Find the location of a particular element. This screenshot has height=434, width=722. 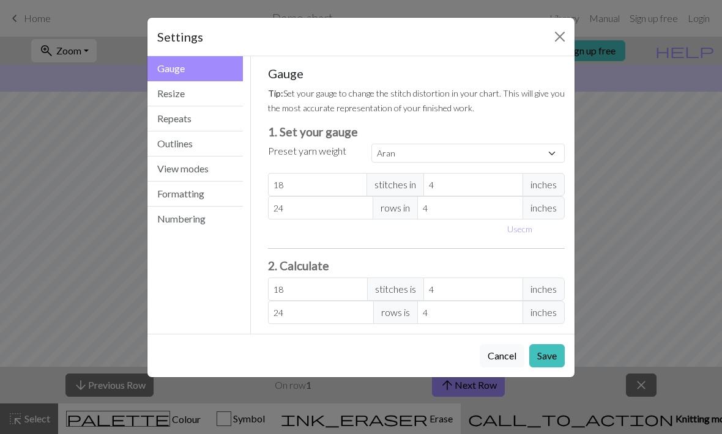

button: Numbering is located at coordinates (195, 219).